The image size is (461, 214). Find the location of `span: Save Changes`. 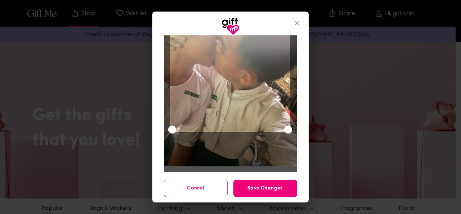

span: Save Changes is located at coordinates (265, 188).